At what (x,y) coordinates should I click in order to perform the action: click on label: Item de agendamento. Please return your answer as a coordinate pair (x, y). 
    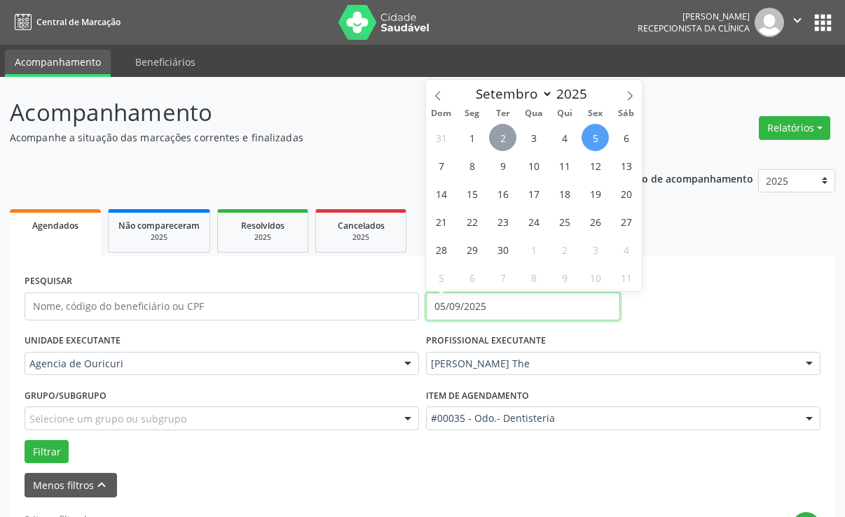
    Looking at the image, I should click on (477, 396).